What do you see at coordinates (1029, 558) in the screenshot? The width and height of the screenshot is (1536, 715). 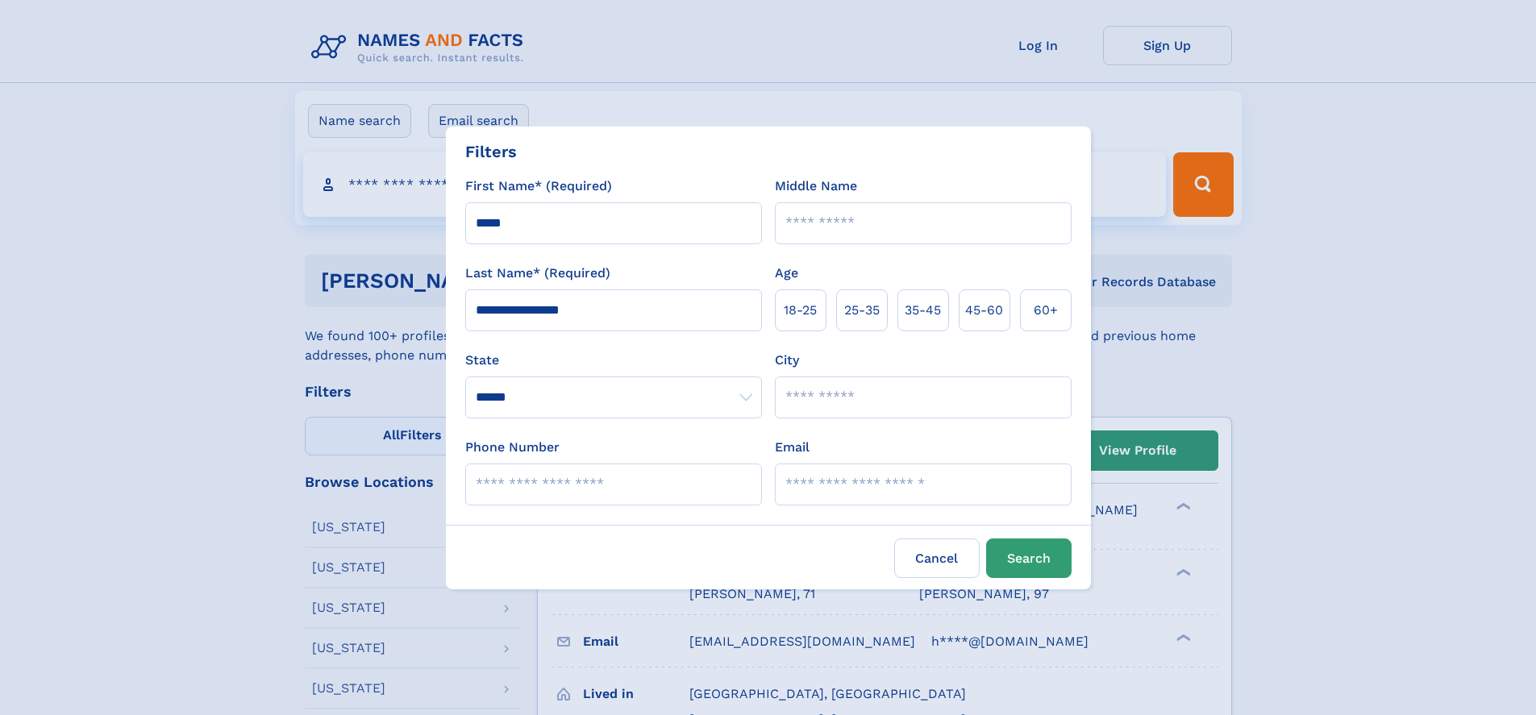 I see `button: Search` at bounding box center [1029, 558].